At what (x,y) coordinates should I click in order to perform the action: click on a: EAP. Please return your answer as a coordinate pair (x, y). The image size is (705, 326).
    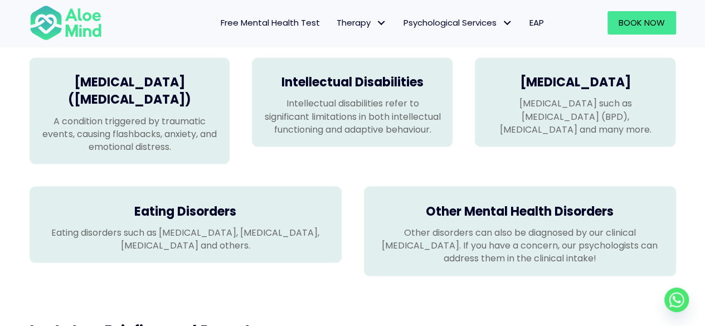
    Looking at the image, I should click on (537, 23).